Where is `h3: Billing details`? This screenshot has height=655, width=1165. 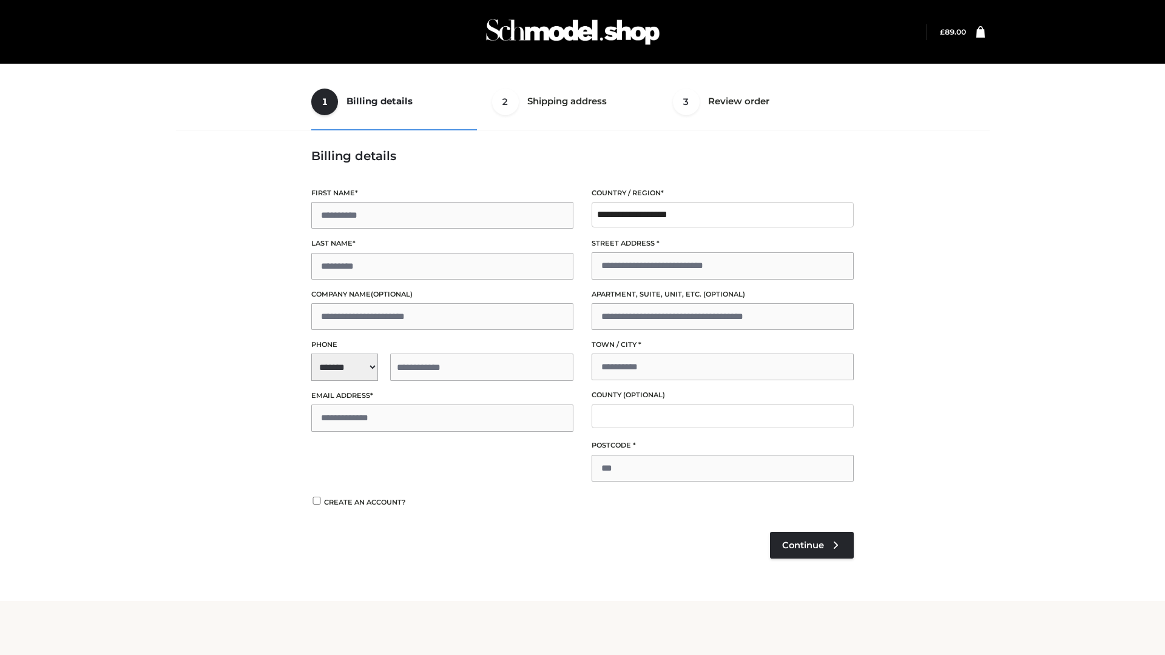 h3: Billing details is located at coordinates (582, 156).